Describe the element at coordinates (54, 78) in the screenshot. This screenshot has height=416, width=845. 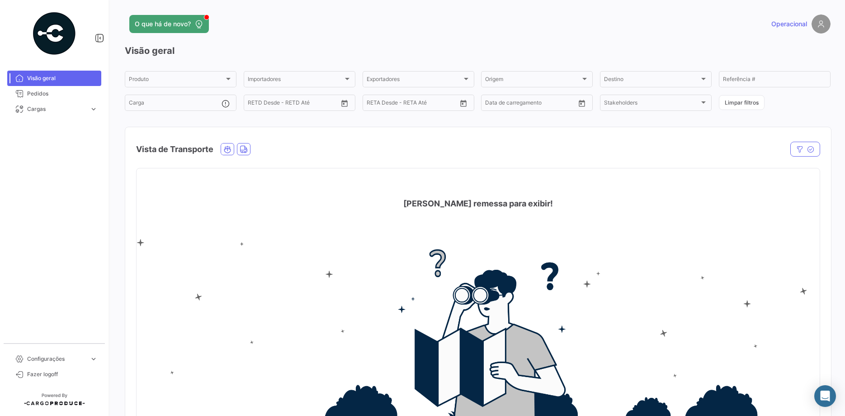
I see `a: Visão geral` at that location.